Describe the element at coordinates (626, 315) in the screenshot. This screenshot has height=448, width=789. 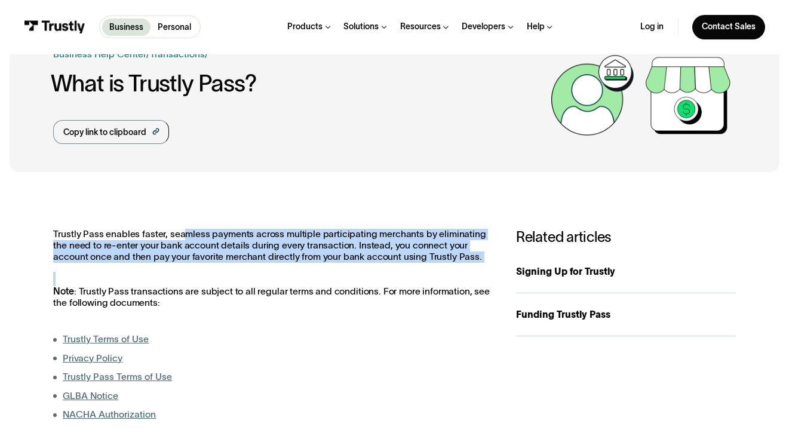
I see `div: Funding Trustly Pass` at that location.